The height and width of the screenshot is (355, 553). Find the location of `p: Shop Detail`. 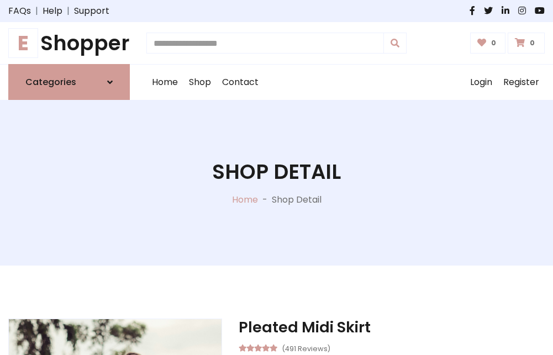

p: Shop Detail is located at coordinates (297, 200).